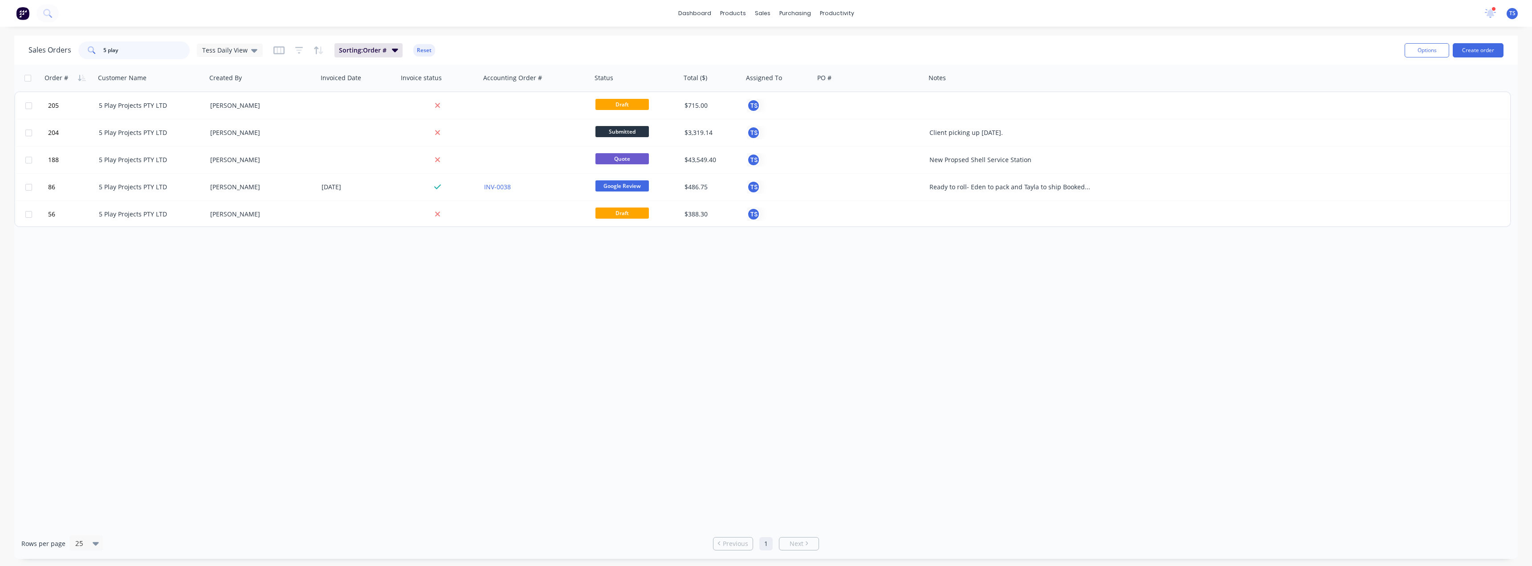  I want to click on div: $388.30, so click(711, 214).